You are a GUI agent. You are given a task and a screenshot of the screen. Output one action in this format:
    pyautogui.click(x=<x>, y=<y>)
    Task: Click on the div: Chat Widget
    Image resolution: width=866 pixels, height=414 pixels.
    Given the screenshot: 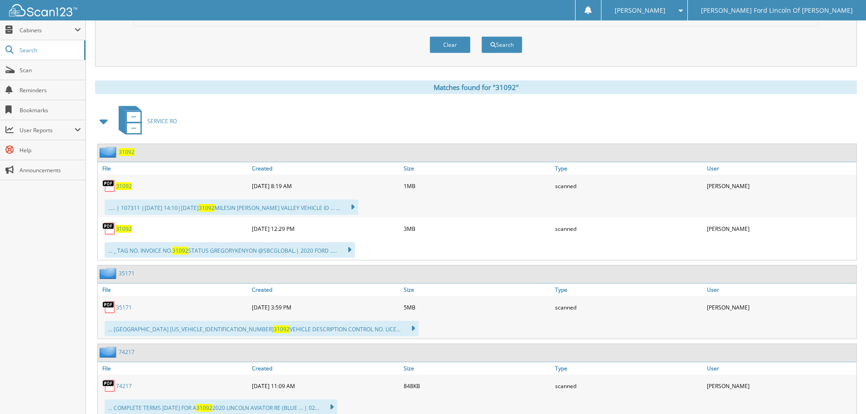 What is the action you would take?
    pyautogui.click(x=843, y=392)
    